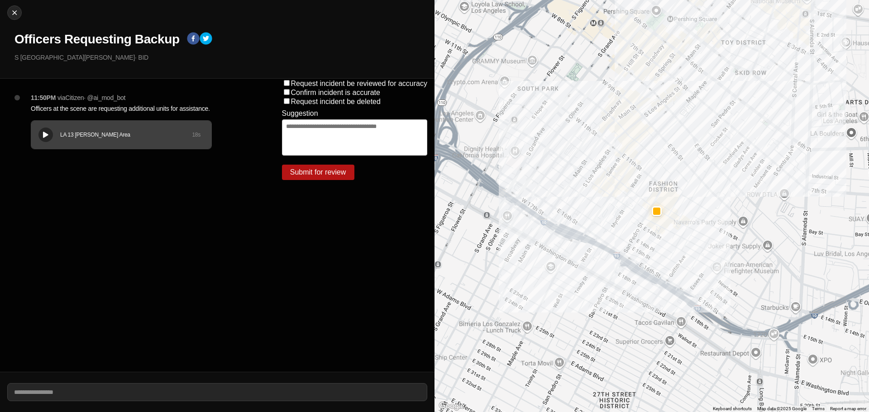 Image resolution: width=869 pixels, height=412 pixels. I want to click on a: Terms (opens in new tab), so click(818, 409).